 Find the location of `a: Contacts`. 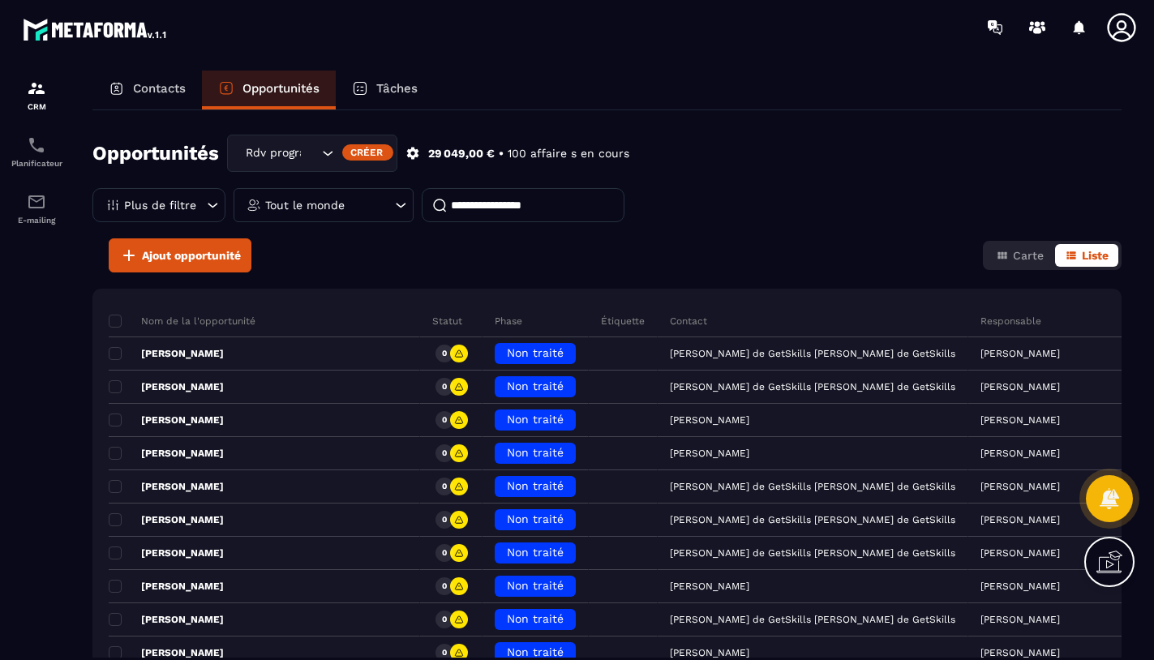

a: Contacts is located at coordinates (147, 90).